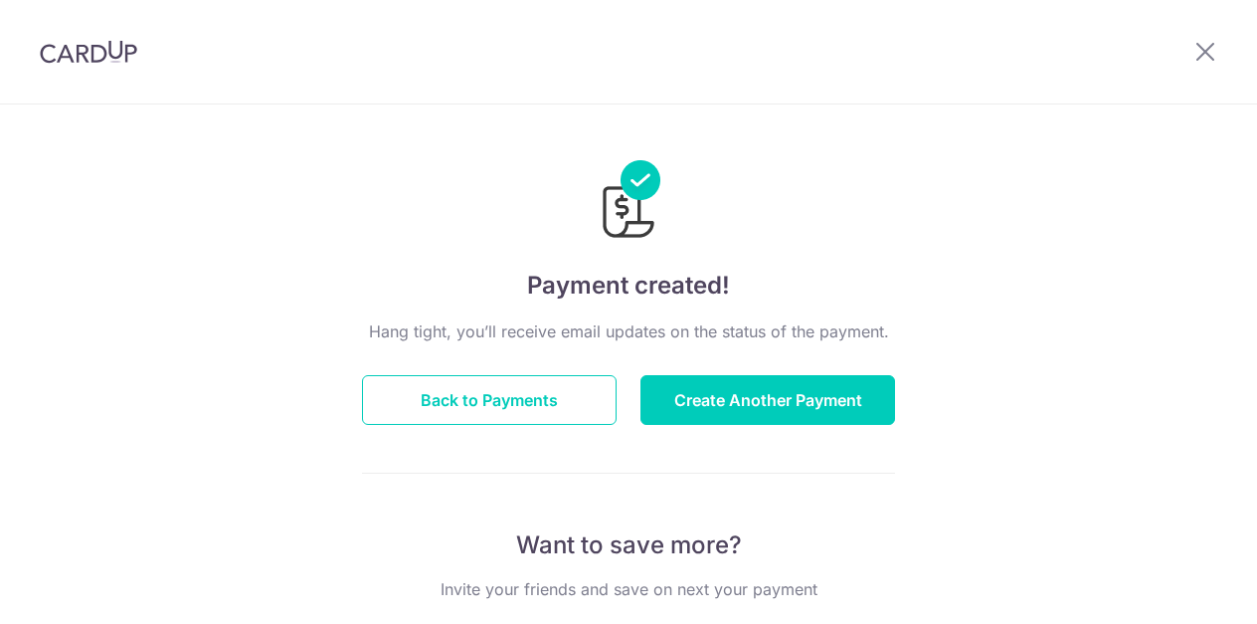 This screenshot has width=1257, height=624. Describe the element at coordinates (489, 400) in the screenshot. I see `button: Back to Payments` at that location.